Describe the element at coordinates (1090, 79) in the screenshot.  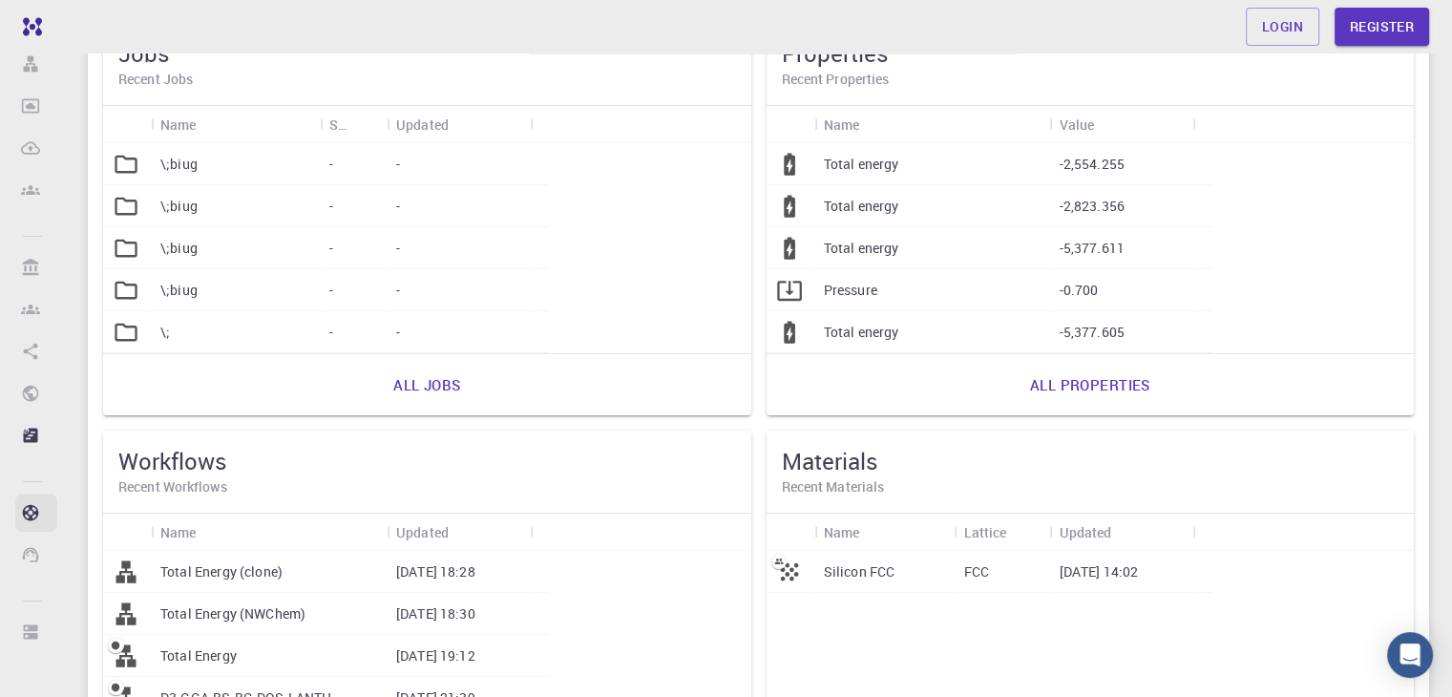
I see `h6: Recent Properties` at that location.